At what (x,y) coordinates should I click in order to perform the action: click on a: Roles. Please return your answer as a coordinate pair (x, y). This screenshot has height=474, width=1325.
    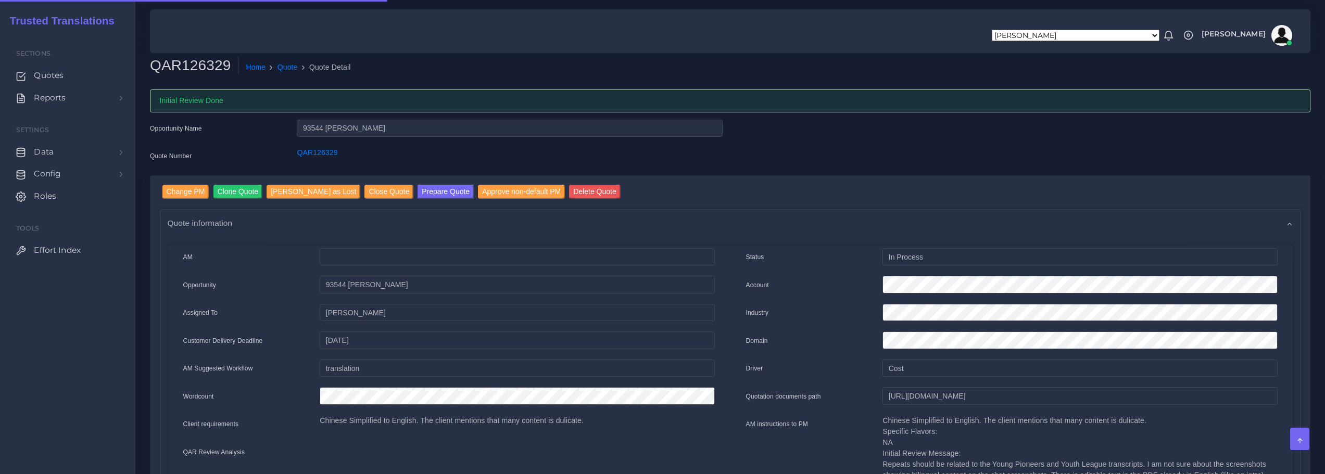
    Looking at the image, I should click on (68, 196).